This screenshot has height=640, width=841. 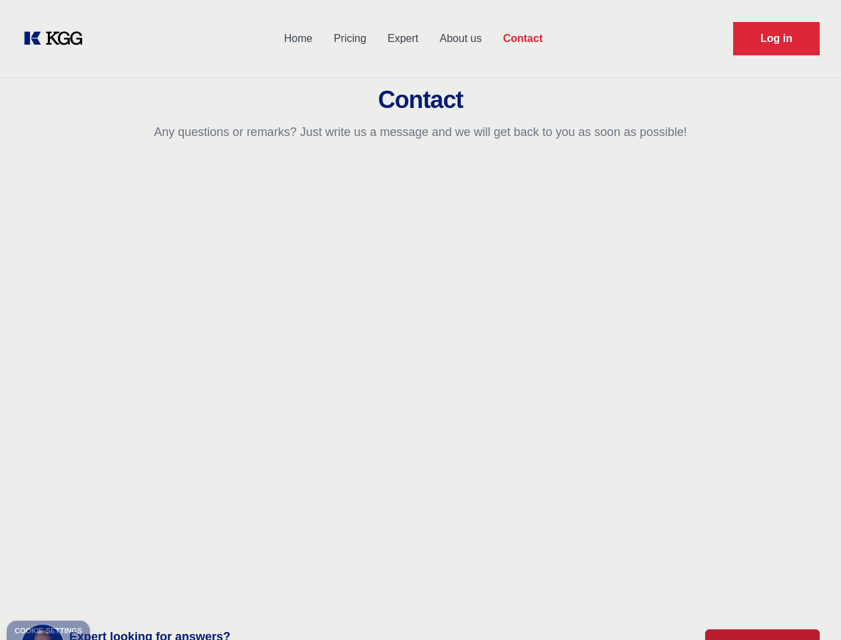 I want to click on a: Pricing, so click(x=350, y=39).